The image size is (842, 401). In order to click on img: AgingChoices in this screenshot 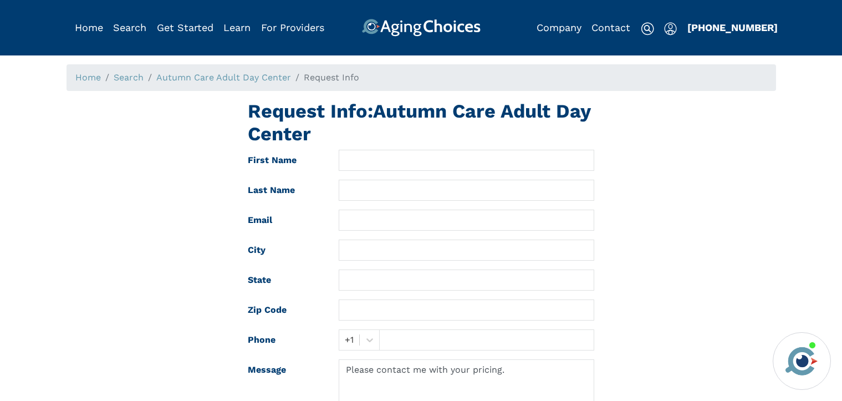, I will do `click(421, 28)`.